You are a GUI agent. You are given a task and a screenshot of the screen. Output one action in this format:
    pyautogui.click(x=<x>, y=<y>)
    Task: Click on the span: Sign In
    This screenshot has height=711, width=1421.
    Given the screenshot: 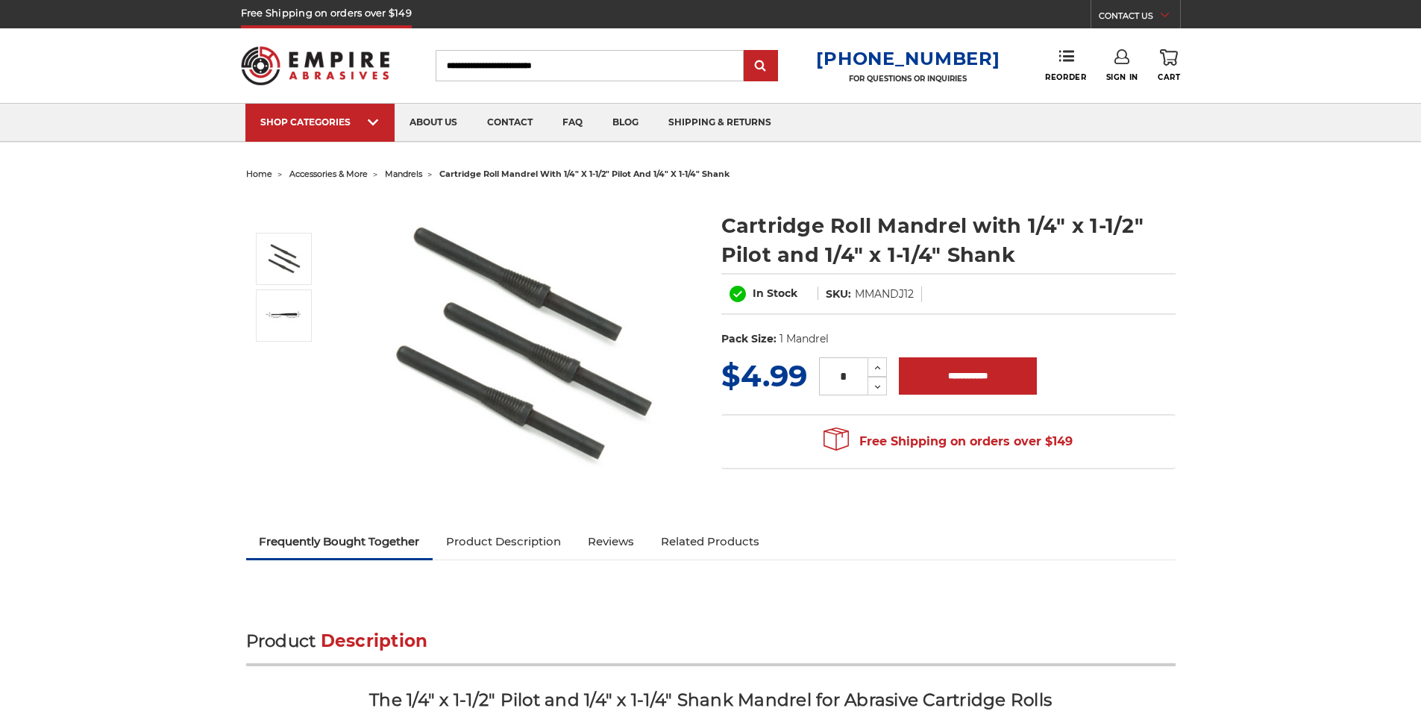 What is the action you would take?
    pyautogui.click(x=1122, y=77)
    